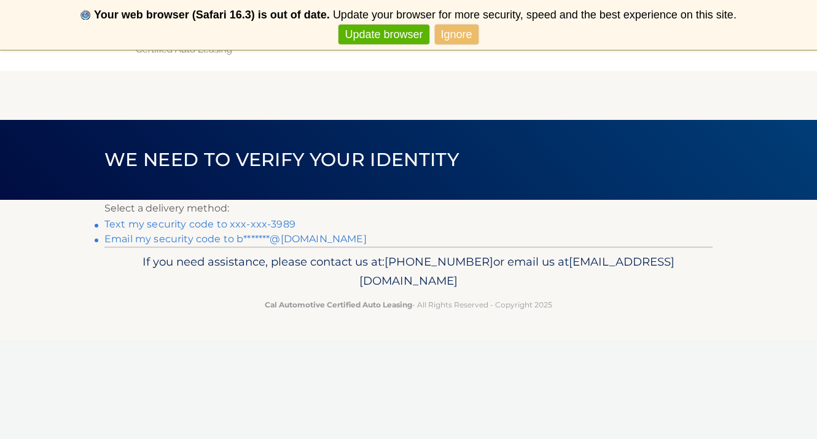  I want to click on p: - All Rights Reserved - Copyright 2025, so click(409, 304).